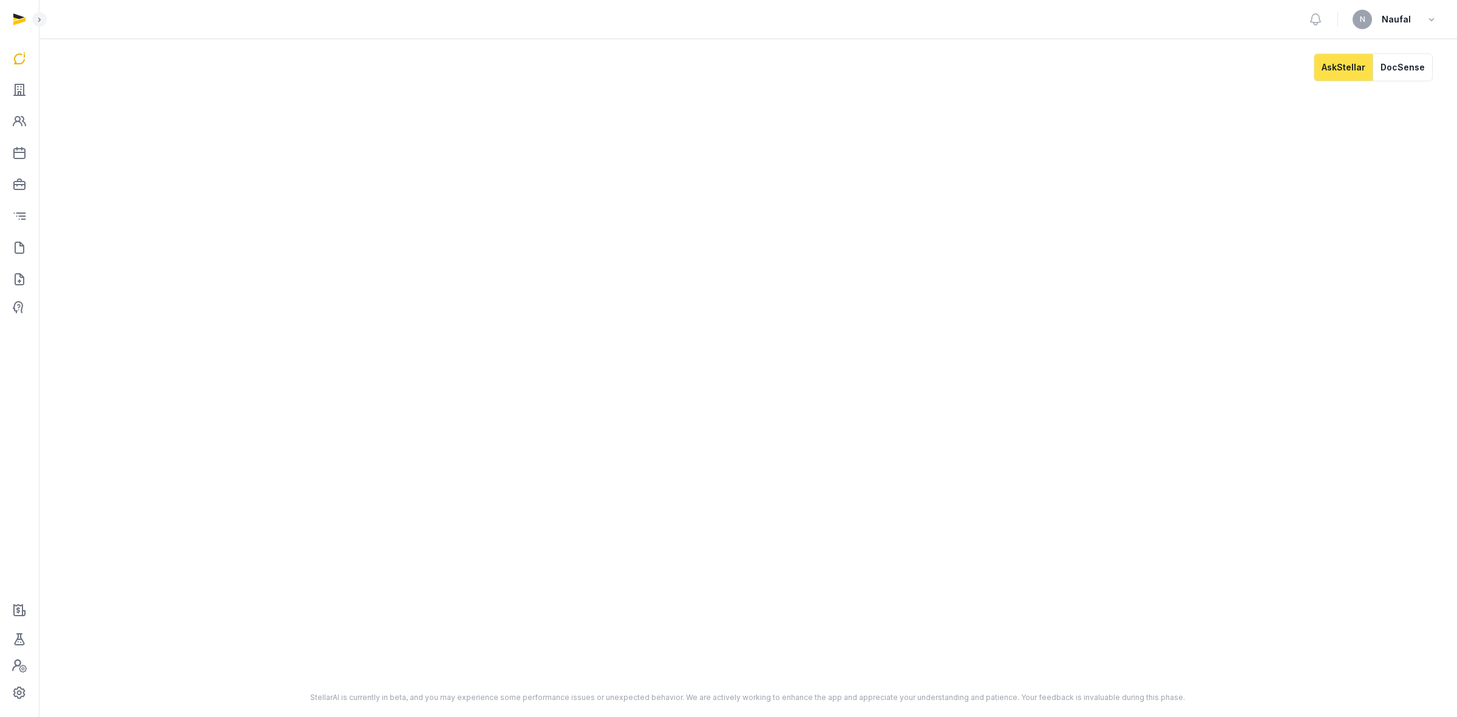 This screenshot has width=1457, height=717. I want to click on span: N, so click(1363, 19).